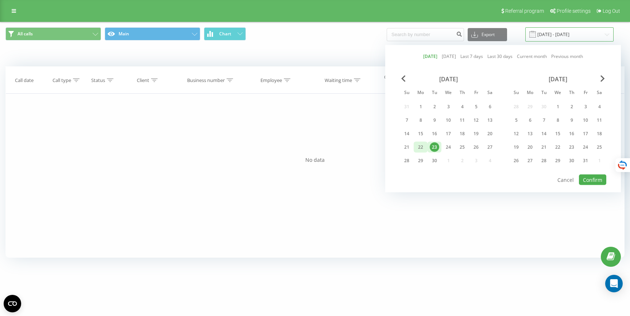 This screenshot has height=316, width=630. I want to click on div: Wed Sep 24, 2025, so click(448, 147).